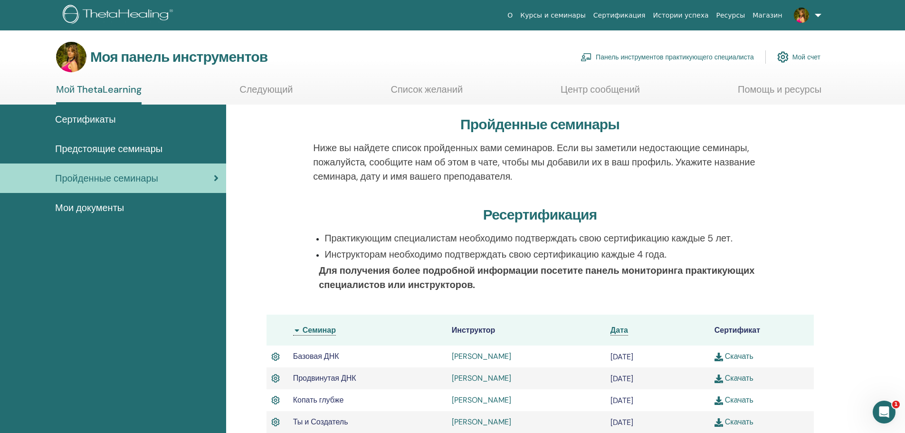  I want to click on font: Мой ThetaLearning, so click(99, 89).